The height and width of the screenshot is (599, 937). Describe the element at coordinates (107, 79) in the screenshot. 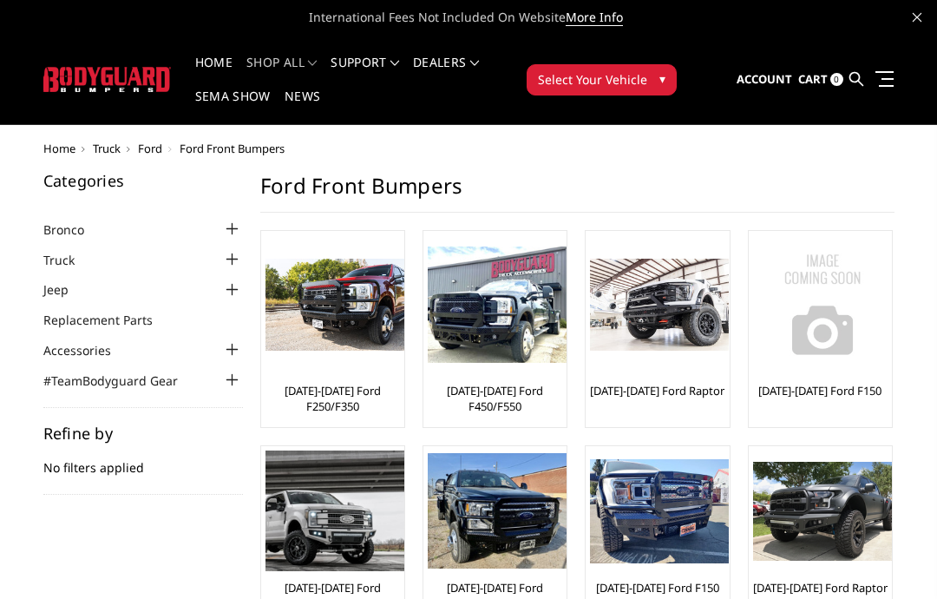

I see `img: BODYGUARD BUMPERS` at that location.